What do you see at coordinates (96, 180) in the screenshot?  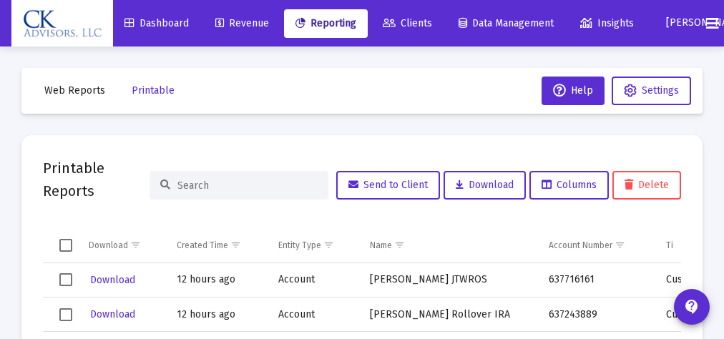 I see `h2: Printable Reports` at bounding box center [96, 180].